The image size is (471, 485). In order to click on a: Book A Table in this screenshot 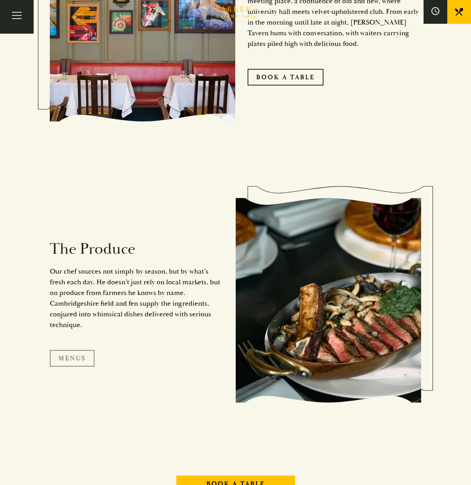, I will do `click(286, 77)`.